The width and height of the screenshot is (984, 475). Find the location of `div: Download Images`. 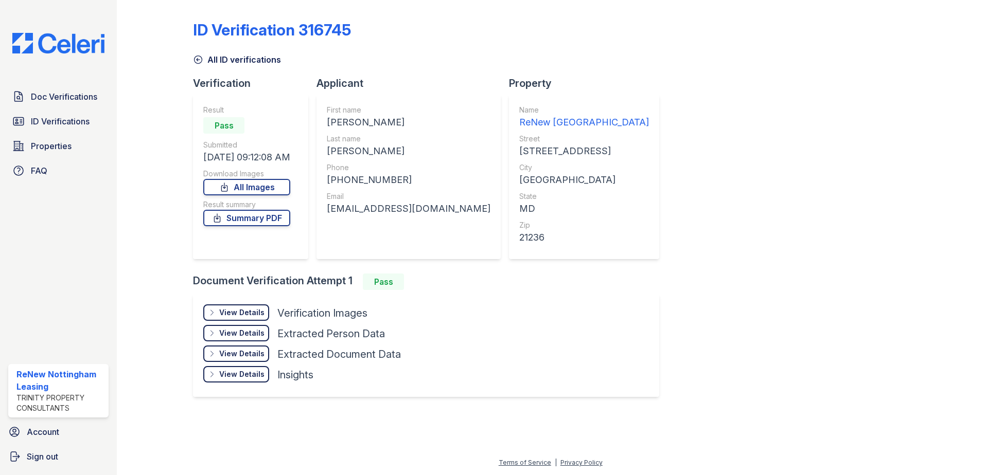

div: Download Images is located at coordinates (246, 174).